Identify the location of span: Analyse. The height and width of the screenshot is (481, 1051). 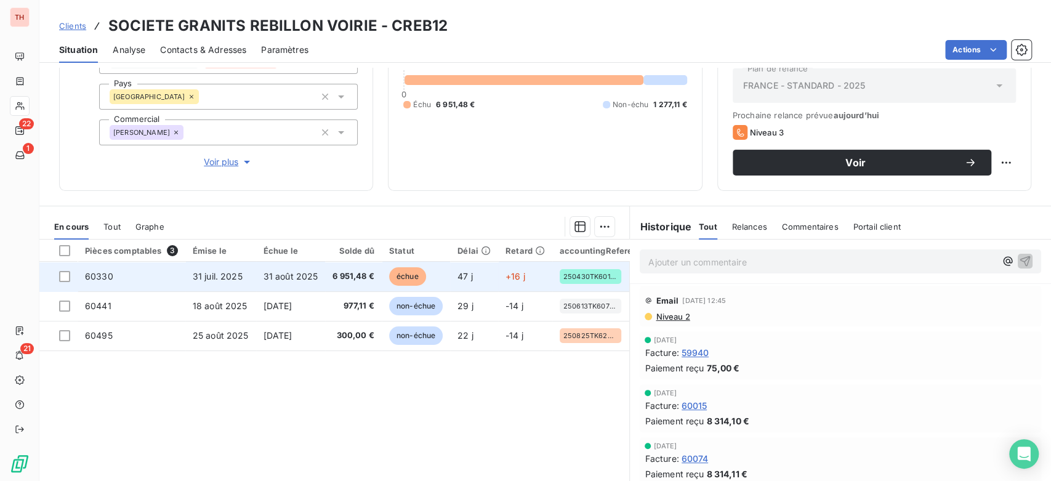
(129, 50).